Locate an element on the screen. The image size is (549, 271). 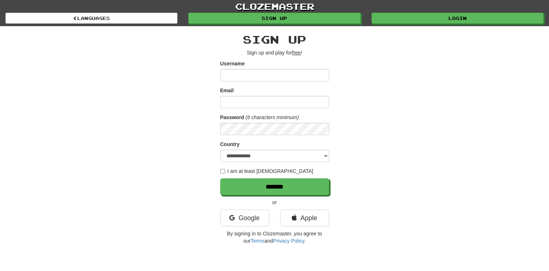
p: Sign up and play for ! is located at coordinates (275, 53).